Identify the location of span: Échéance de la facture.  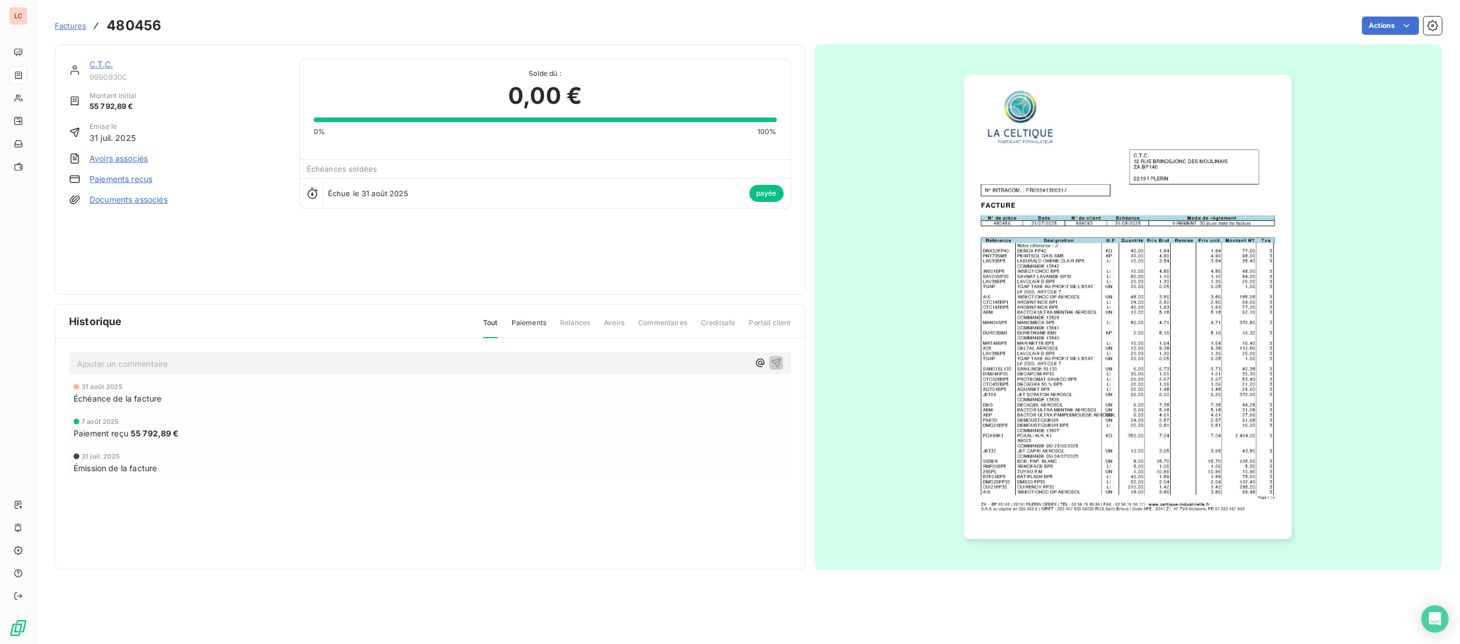
(117, 398).